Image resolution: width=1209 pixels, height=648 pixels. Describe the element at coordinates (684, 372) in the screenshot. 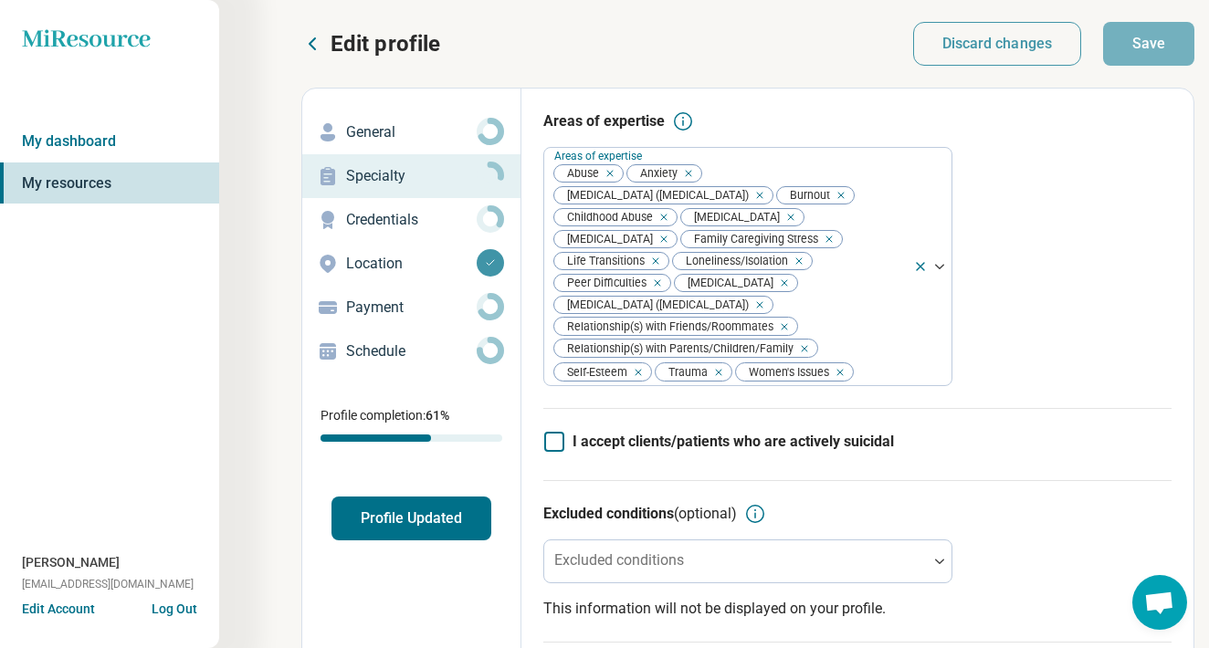

I see `span: Trauma` at that location.